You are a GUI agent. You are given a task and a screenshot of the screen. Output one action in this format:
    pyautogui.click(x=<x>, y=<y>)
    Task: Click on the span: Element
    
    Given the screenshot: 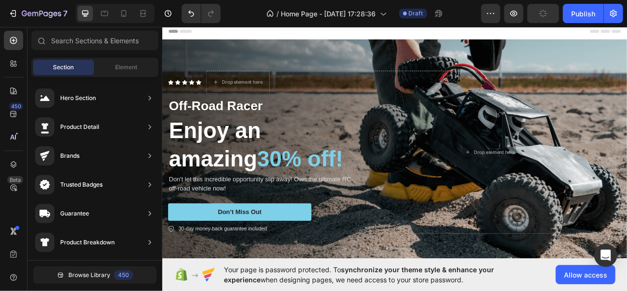 What is the action you would take?
    pyautogui.click(x=126, y=67)
    